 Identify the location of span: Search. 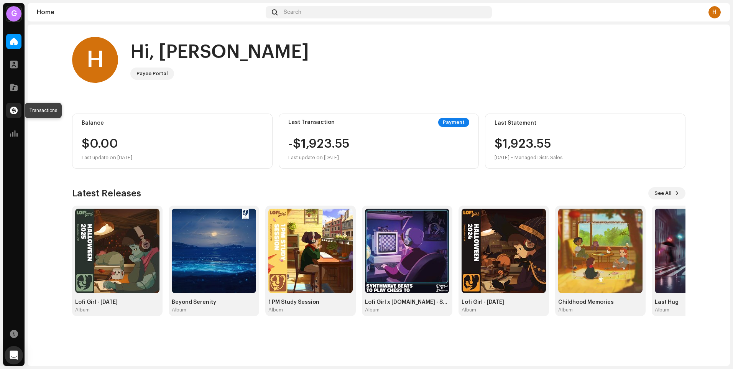
(293, 12).